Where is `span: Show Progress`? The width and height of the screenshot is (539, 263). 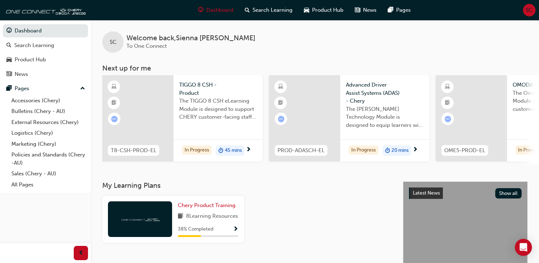
span: Show Progress is located at coordinates (235, 229).